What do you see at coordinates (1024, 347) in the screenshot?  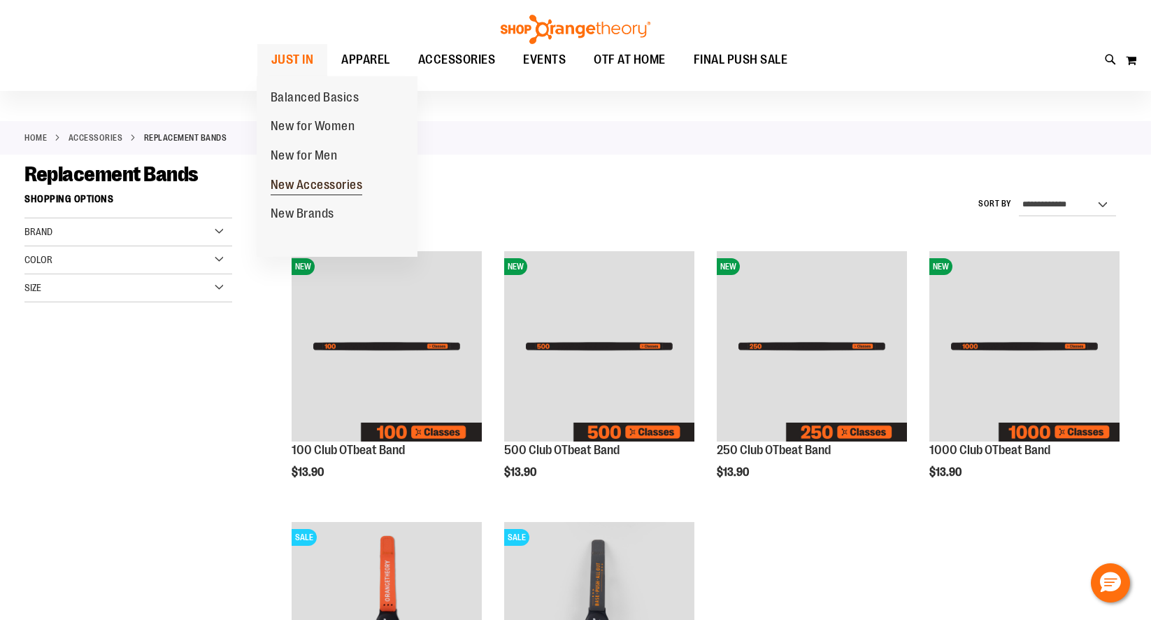 I see `a: Image of 1000 Club OTbeat BandNEW` at bounding box center [1024, 347].